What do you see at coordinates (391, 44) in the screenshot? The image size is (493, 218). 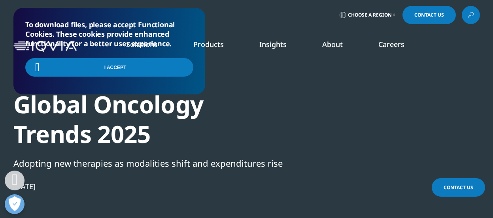 I see `a: Careers` at bounding box center [391, 44].